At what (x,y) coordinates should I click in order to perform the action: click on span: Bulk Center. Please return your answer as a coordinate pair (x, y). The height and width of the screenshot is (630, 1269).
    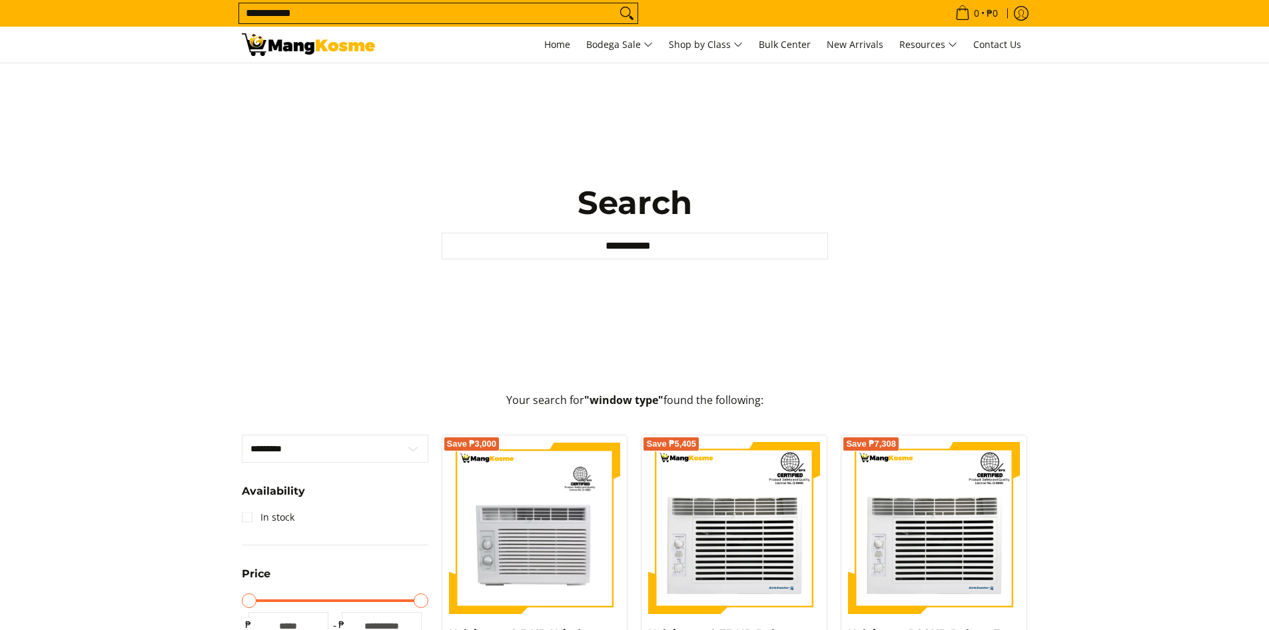
    Looking at the image, I should click on (785, 44).